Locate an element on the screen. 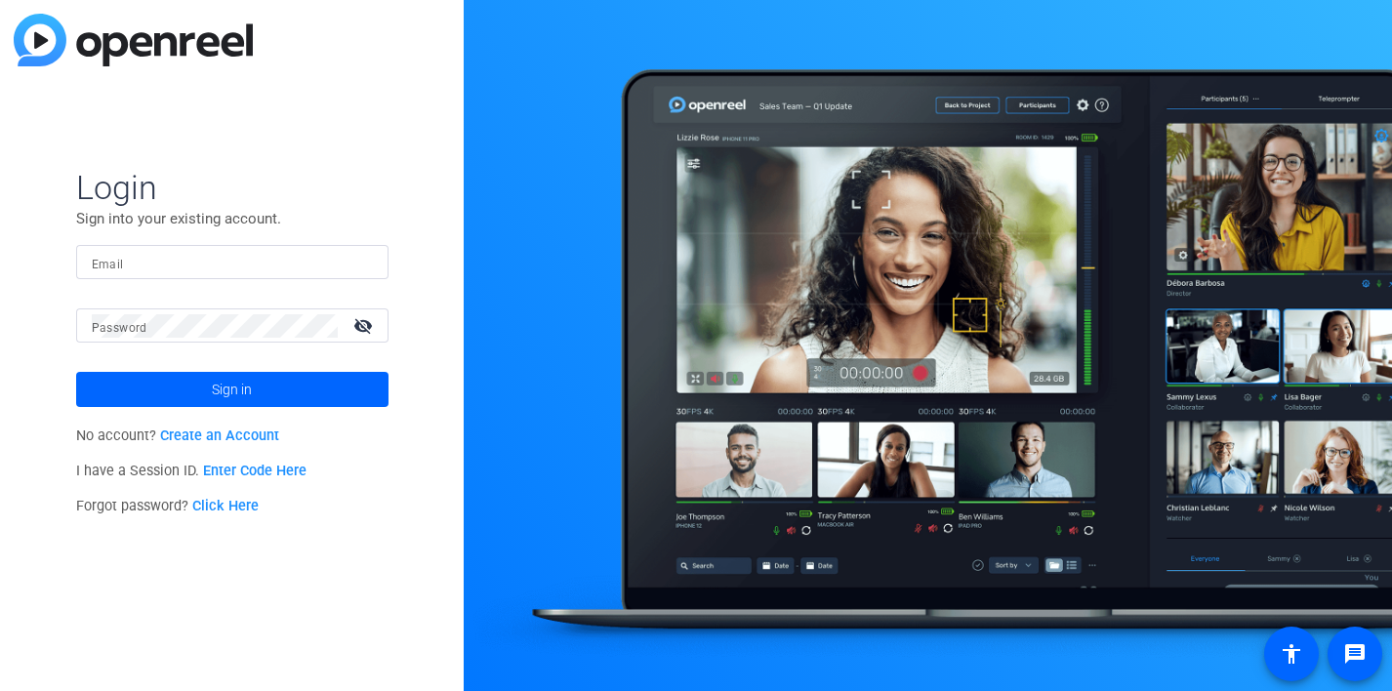 Image resolution: width=1392 pixels, height=691 pixels. a: Create an Account is located at coordinates (220, 435).